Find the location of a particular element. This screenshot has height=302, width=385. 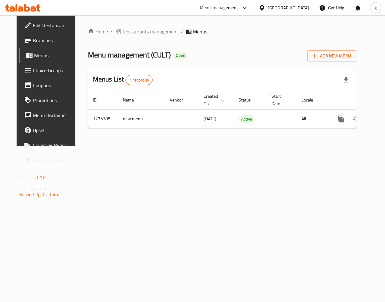

span: Active is located at coordinates (246, 119).